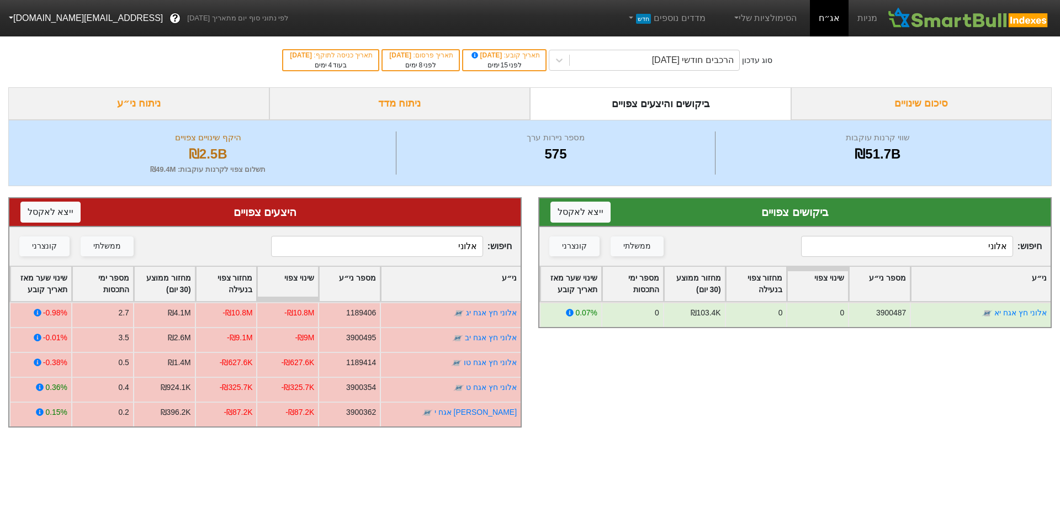 This screenshot has height=522, width=1060. I want to click on div: ₪396.2K, so click(176, 412).